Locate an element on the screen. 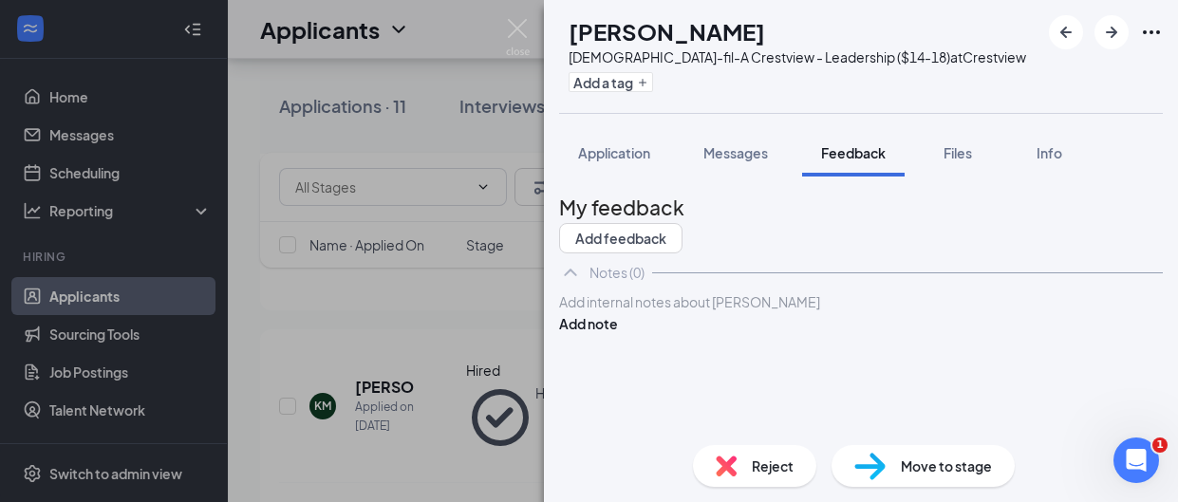 This screenshot has width=1178, height=502. span: Files is located at coordinates (958, 153).